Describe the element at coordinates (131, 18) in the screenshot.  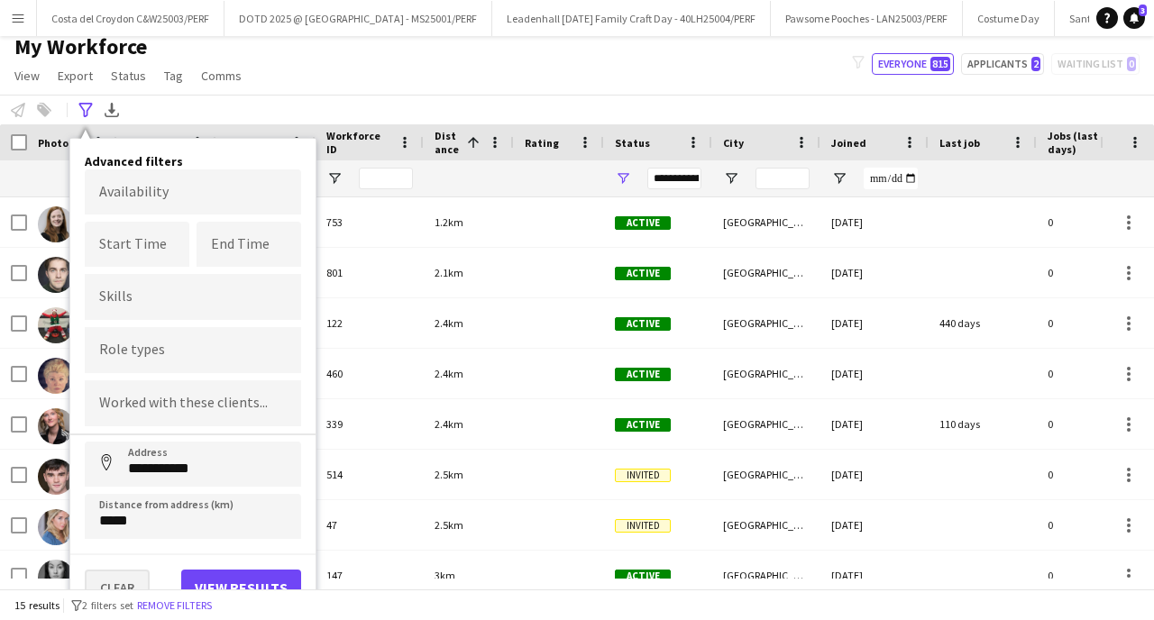
I see `button: Costa del Croydon C&W25003/PERF` at that location.